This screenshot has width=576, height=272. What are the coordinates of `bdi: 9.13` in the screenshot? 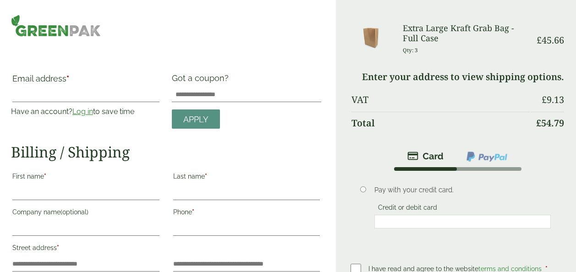 It's located at (553, 99).